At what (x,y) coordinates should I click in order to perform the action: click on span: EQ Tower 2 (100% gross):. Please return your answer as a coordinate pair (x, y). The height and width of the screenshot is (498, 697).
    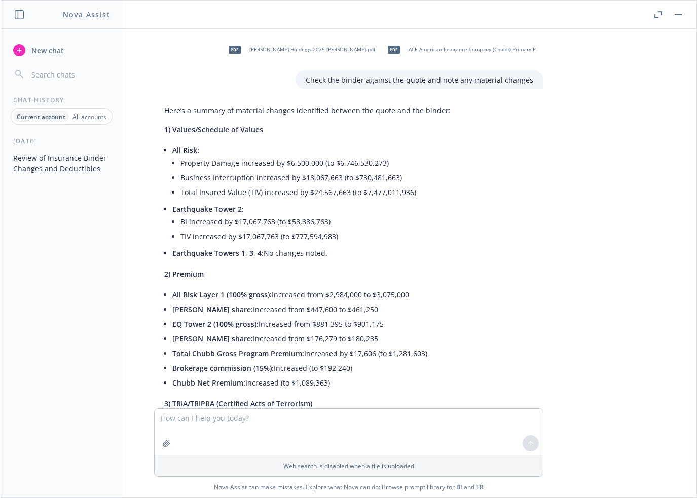
    Looking at the image, I should click on (215, 324).